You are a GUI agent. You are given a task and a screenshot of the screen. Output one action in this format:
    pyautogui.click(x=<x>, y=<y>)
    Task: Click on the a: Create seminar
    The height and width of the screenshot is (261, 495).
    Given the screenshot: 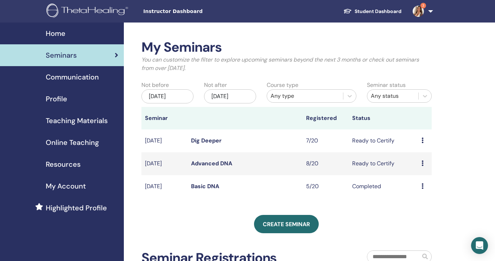 What is the action you would take?
    pyautogui.click(x=286, y=224)
    